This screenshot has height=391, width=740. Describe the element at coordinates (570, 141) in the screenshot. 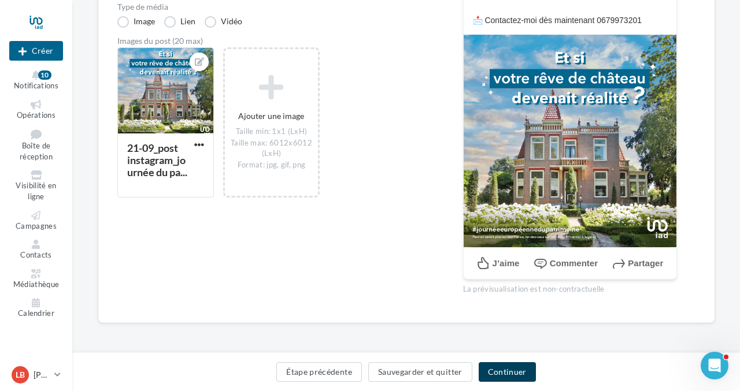

I see `img: 21-09_post_instagram_journee_du_patrimoine_format_1_1.jpg` at that location.